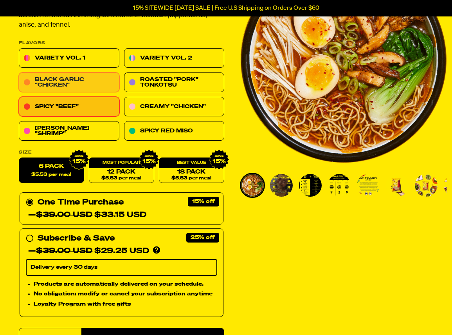 The image size is (452, 335). What do you see at coordinates (76, 238) in the screenshot?
I see `div: Subscribe & Save` at bounding box center [76, 238].